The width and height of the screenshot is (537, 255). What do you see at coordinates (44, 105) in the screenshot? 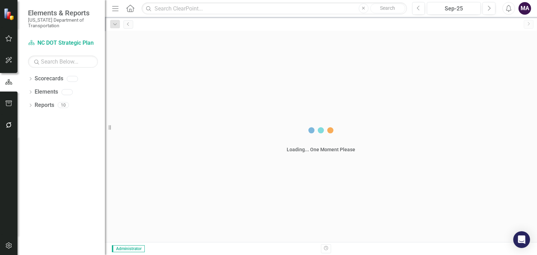
I see `a: Reports` at bounding box center [44, 105].